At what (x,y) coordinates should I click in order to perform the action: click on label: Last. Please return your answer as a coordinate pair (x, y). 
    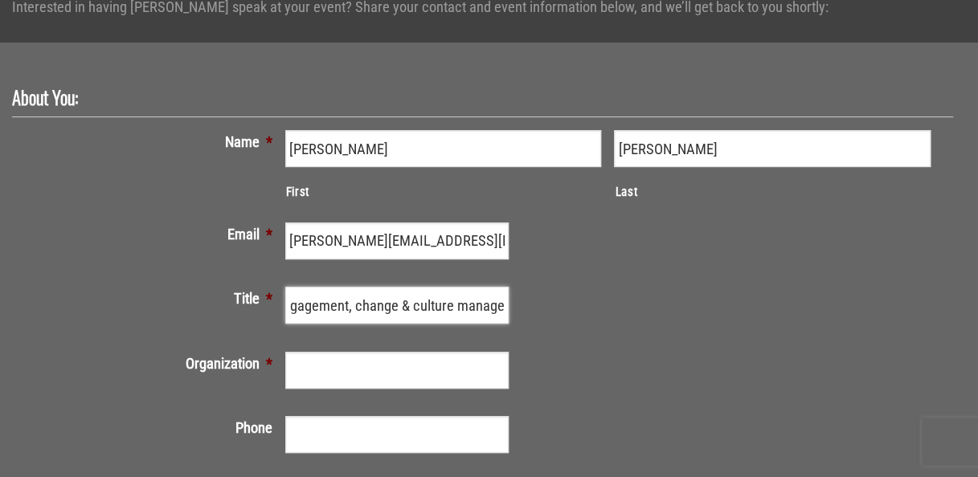
    Looking at the image, I should click on (772, 193).